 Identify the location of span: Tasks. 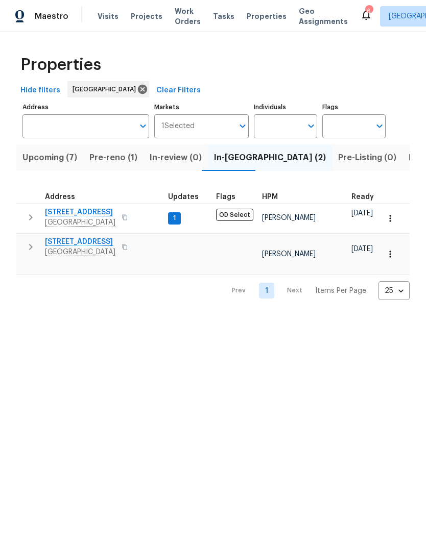
(224, 16).